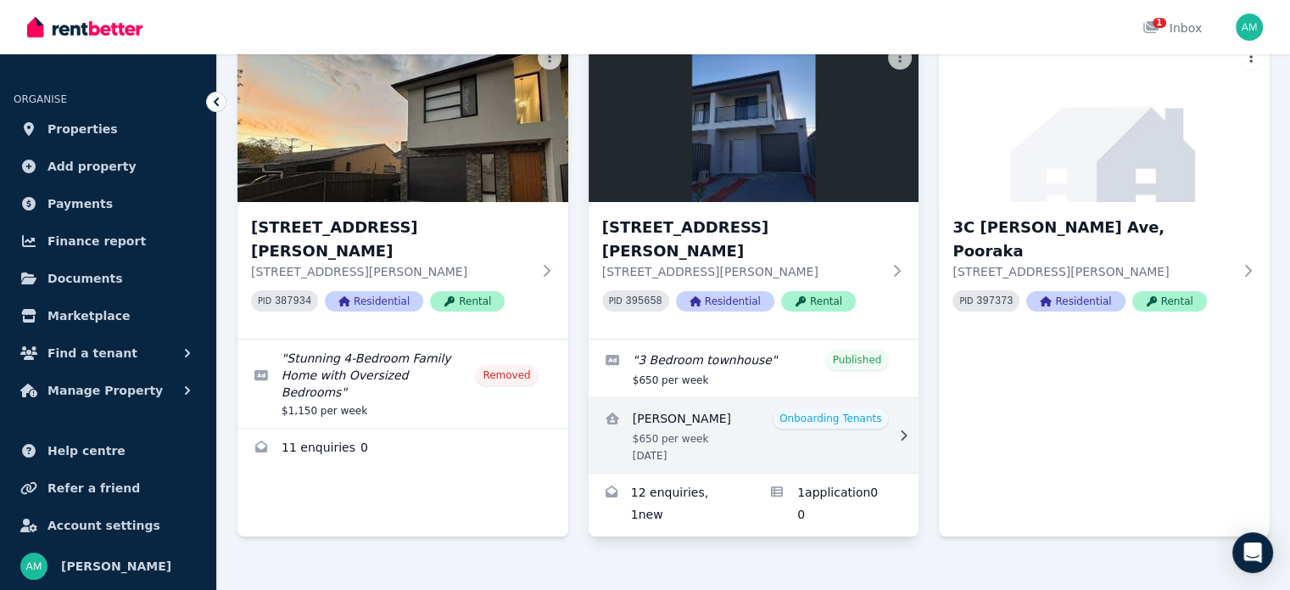 This screenshot has width=1290, height=590. Describe the element at coordinates (40, 99) in the screenshot. I see `span: ORGANISE` at that location.